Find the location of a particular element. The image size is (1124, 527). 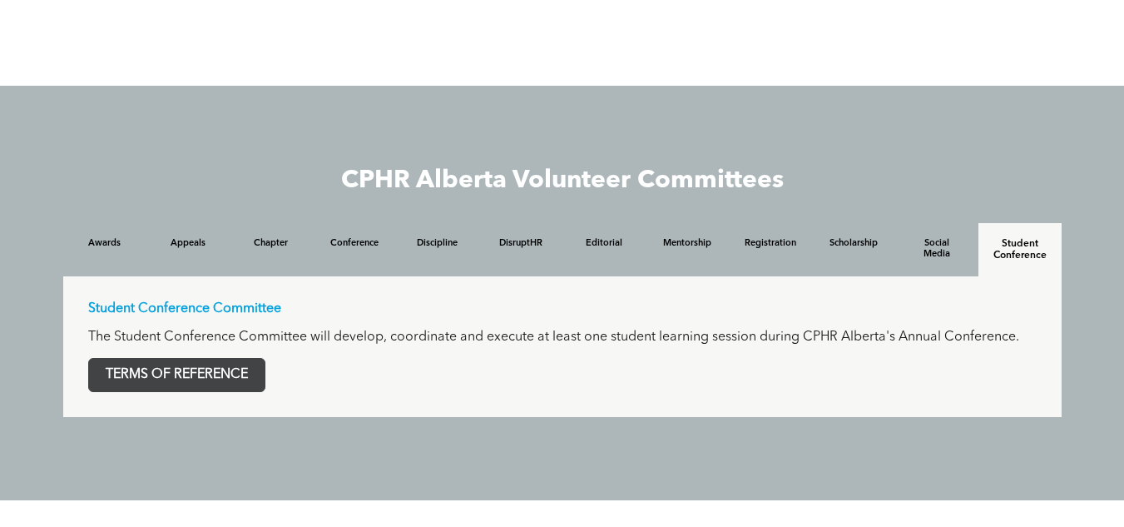

h4: Discipline is located at coordinates (438, 243).